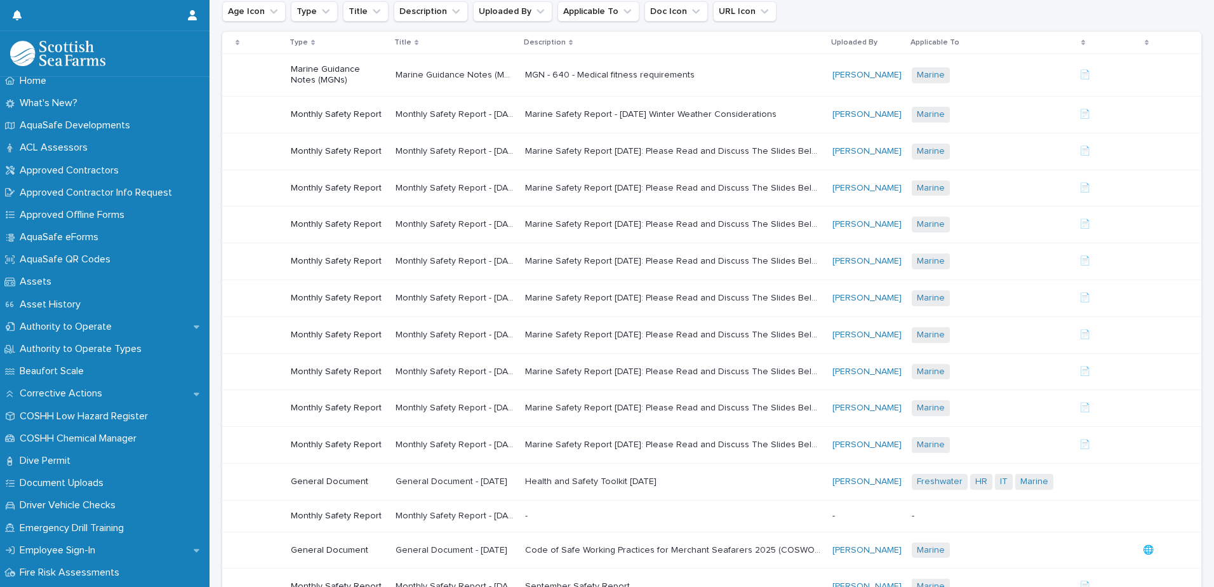  I want to click on p: Monthly Safety Report - June 2024, so click(457, 297).